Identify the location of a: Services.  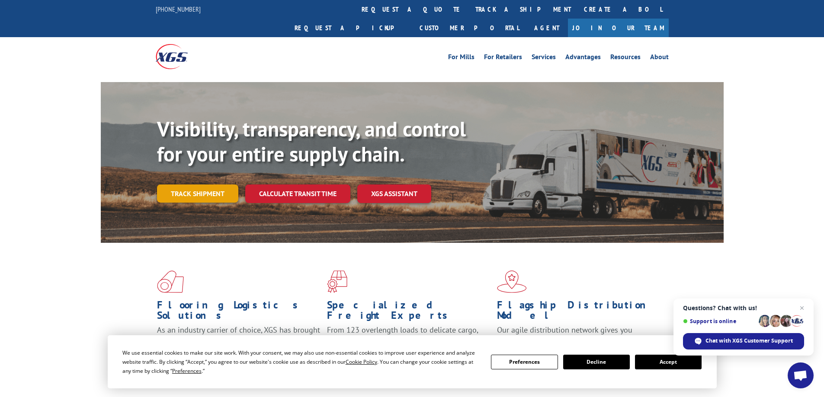
(543, 58).